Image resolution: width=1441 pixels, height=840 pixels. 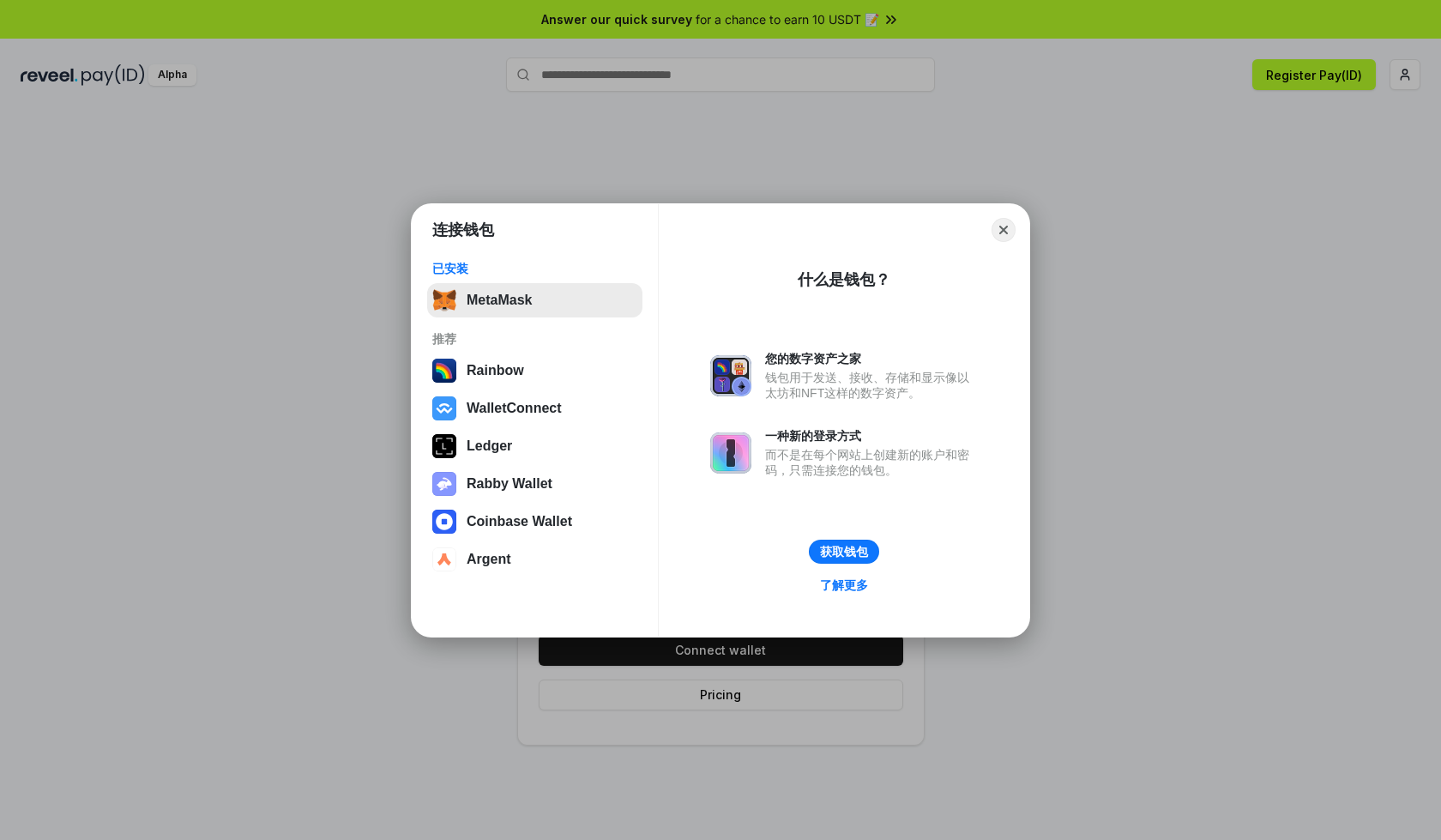 I want to click on img: svg+xml,%3Csvg%20fill%3D%22none%22%20height%3D%2233%22%20viewBox%3D%220%200%2035%2033%22%20width%..., so click(x=444, y=300).